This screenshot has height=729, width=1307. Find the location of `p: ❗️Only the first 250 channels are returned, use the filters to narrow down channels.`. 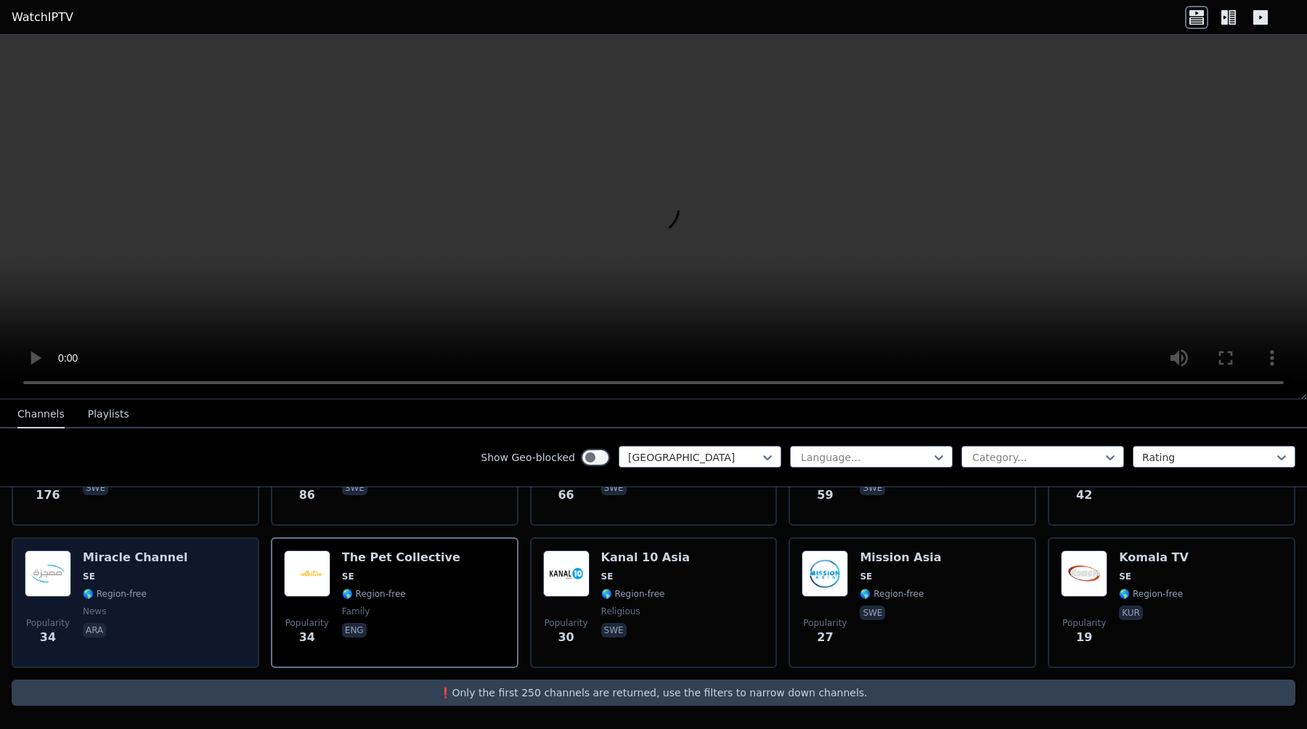

p: ❗️Only the first 250 channels are returned, use the filters to narrow down channels. is located at coordinates (653, 693).